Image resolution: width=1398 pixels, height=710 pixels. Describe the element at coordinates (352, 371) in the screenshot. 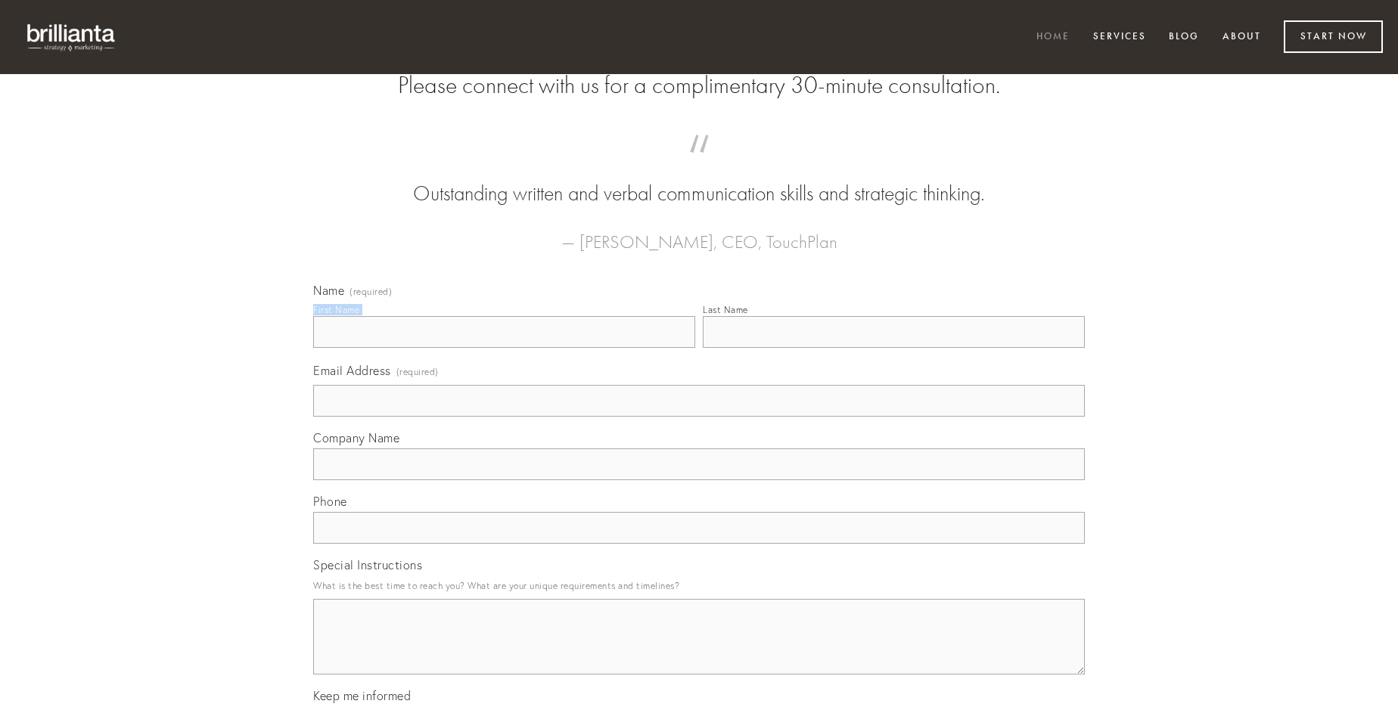

I see `span: Email Address` at that location.